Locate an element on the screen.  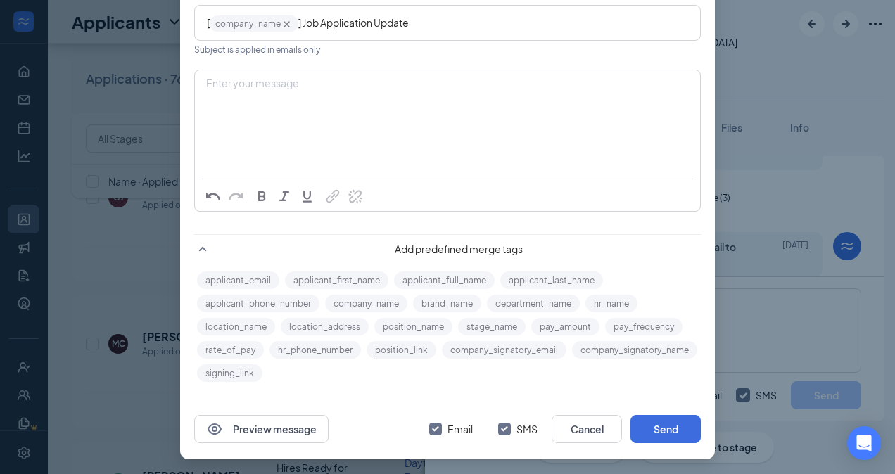
button: Cancel is located at coordinates (587, 429).